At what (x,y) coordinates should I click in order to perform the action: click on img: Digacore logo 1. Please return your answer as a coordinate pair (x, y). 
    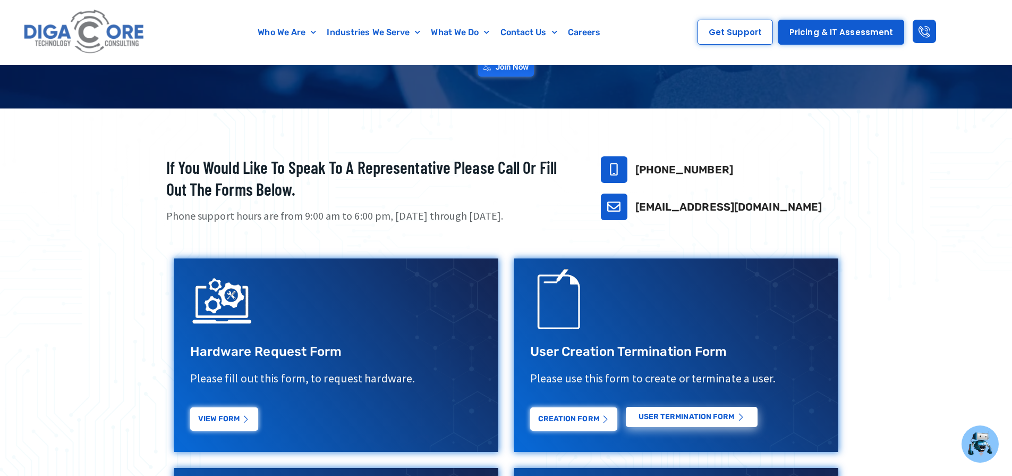
    Looking at the image, I should click on (84, 32).